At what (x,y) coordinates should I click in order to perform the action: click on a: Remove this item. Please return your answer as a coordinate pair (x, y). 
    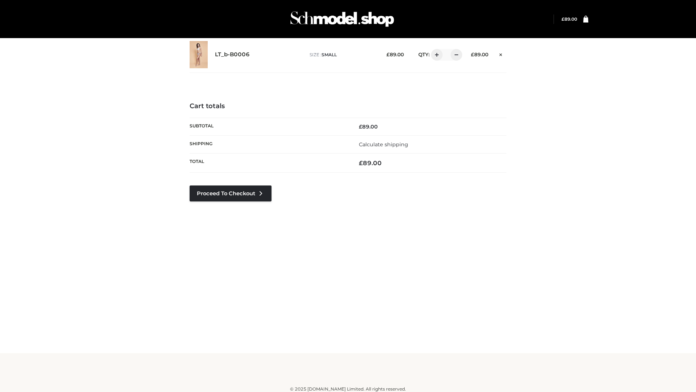
    Looking at the image, I should click on (501, 54).